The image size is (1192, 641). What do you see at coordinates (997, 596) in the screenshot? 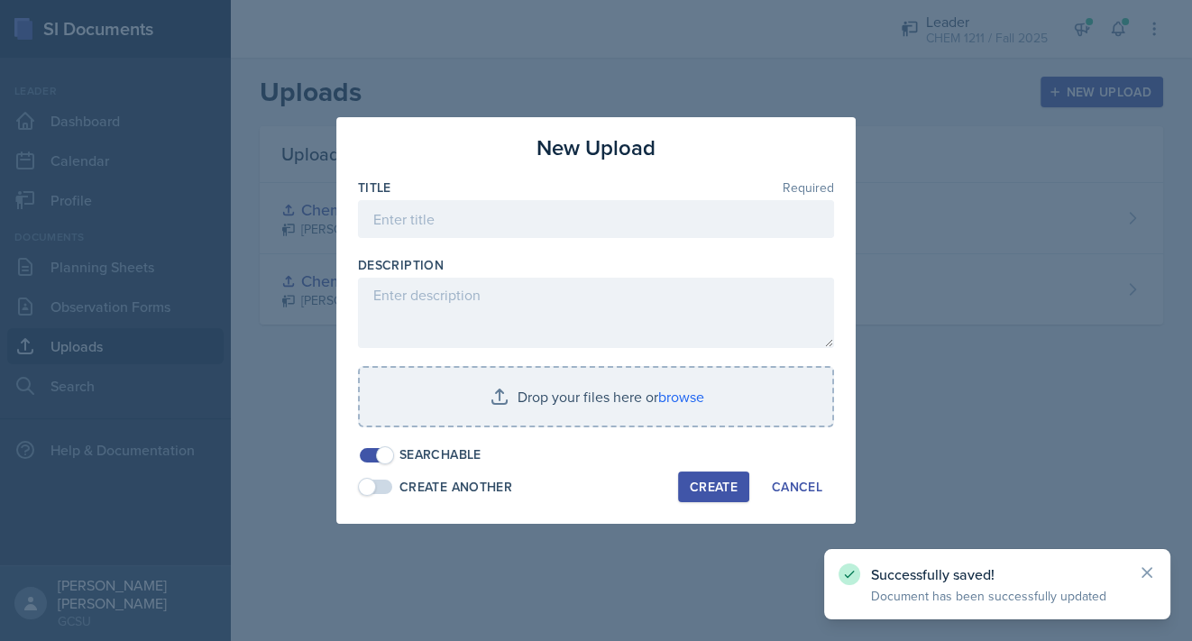
I see `p: Document has been successfully updated` at bounding box center [997, 596].